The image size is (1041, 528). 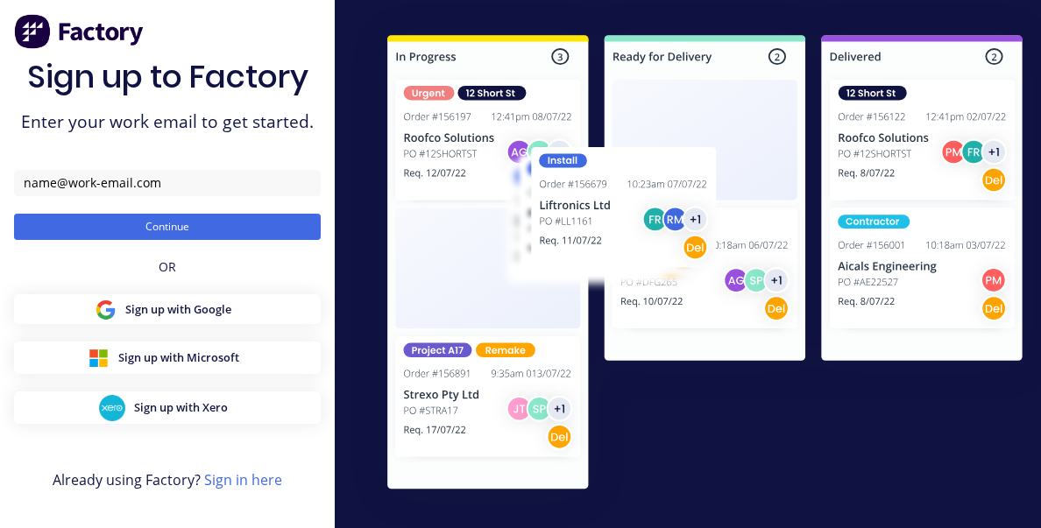 What do you see at coordinates (179, 358) in the screenshot?
I see `span: Sign up with Microsoft` at bounding box center [179, 358].